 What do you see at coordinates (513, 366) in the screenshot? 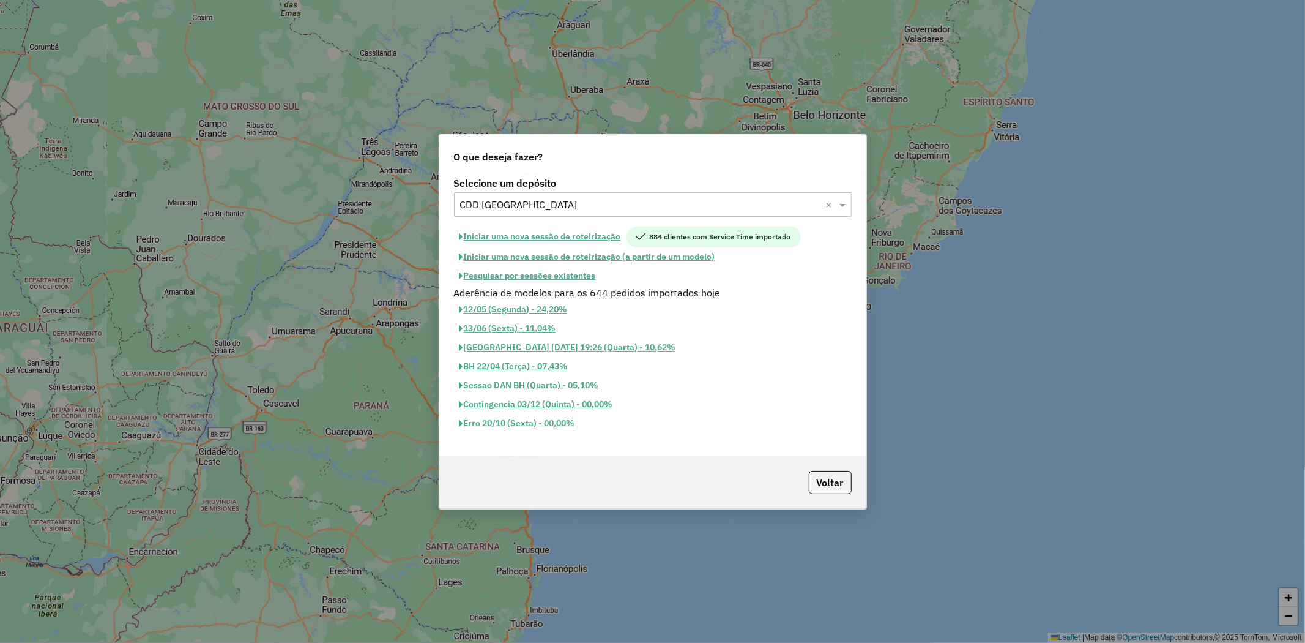
I see `button: BH 22/04 (Terça) - 07,43%` at bounding box center [513, 366].